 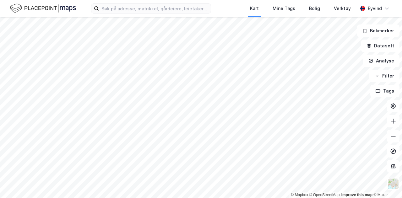 What do you see at coordinates (314, 8) in the screenshot?
I see `div: Bolig` at bounding box center [314, 8].